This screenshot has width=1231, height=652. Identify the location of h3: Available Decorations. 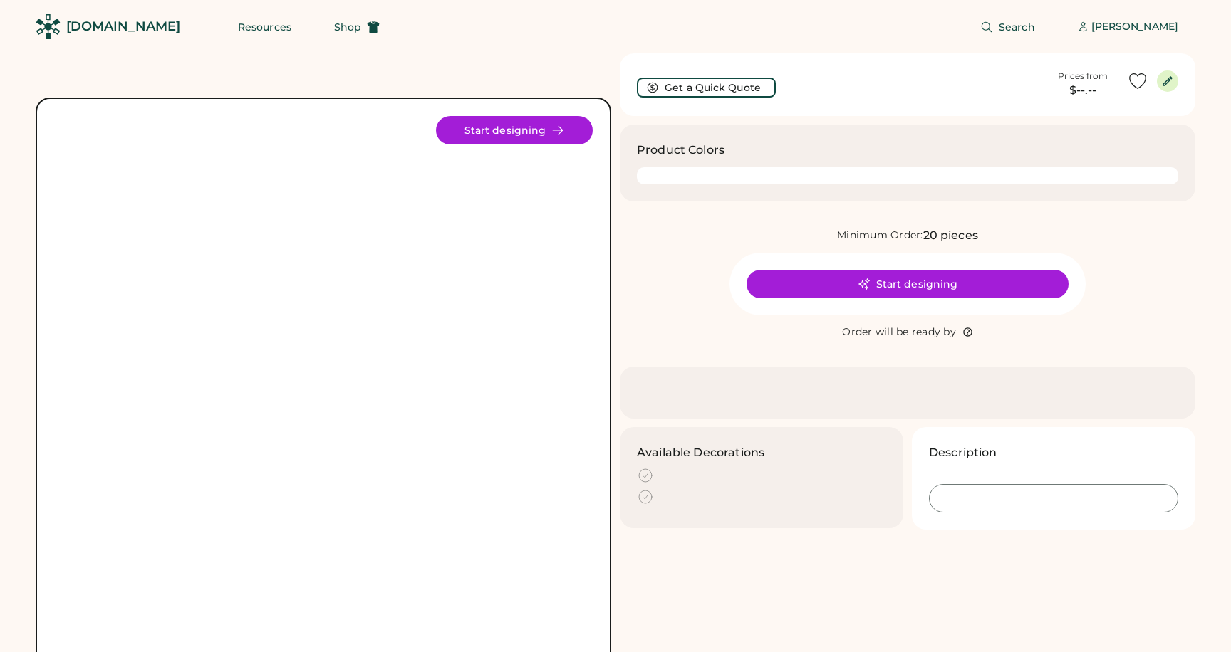
(700, 453).